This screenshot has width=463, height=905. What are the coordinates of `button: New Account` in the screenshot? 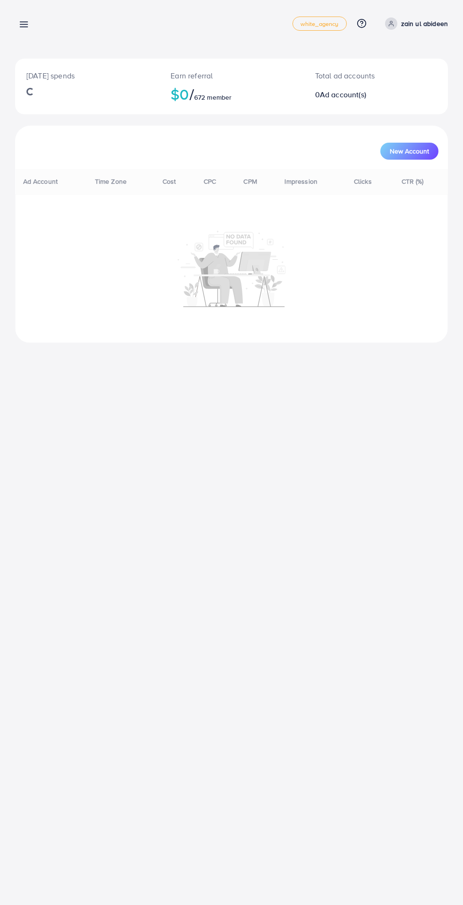 It's located at (409, 151).